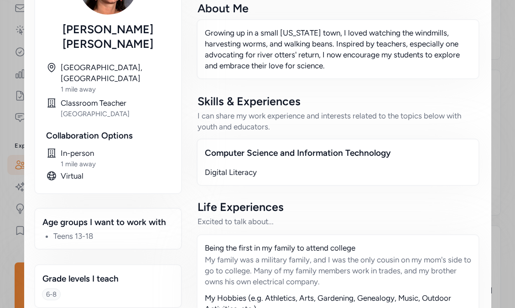 The image size is (515, 308). I want to click on div: Computer Science and Information Technology, so click(338, 153).